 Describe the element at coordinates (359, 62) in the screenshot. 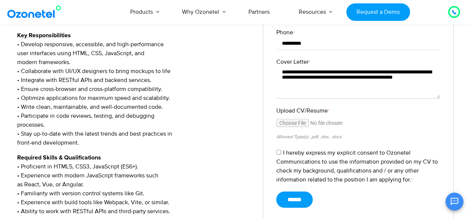

I see `label: Cover Letter` at that location.